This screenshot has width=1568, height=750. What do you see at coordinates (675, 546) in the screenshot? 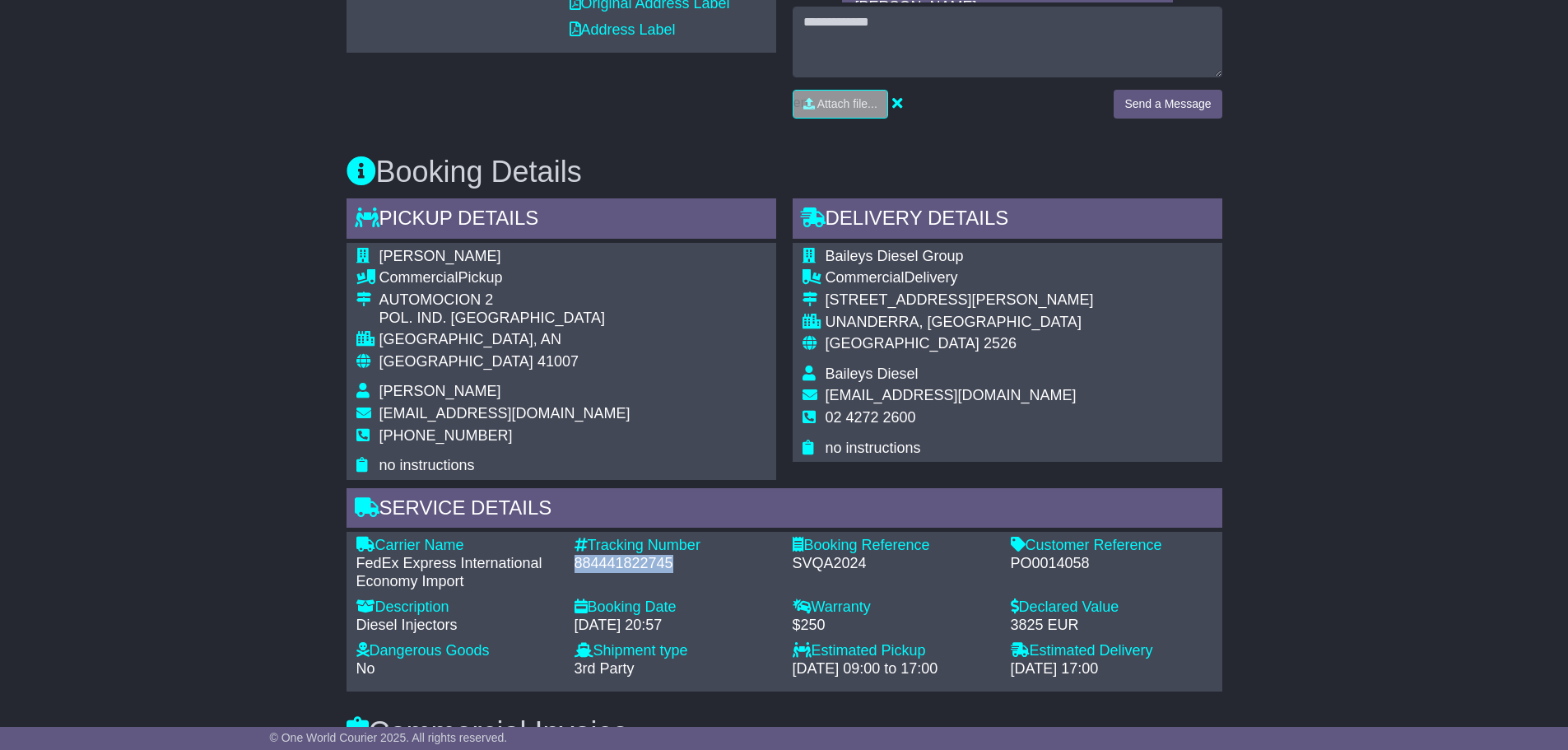
I see `div: Tracking Number` at bounding box center [675, 546].